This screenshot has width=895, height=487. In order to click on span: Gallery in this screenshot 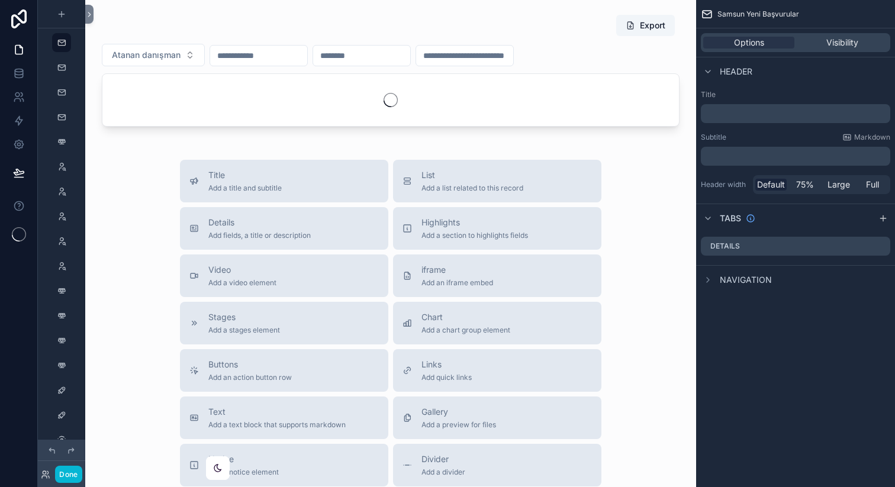, I will do `click(459, 412)`.